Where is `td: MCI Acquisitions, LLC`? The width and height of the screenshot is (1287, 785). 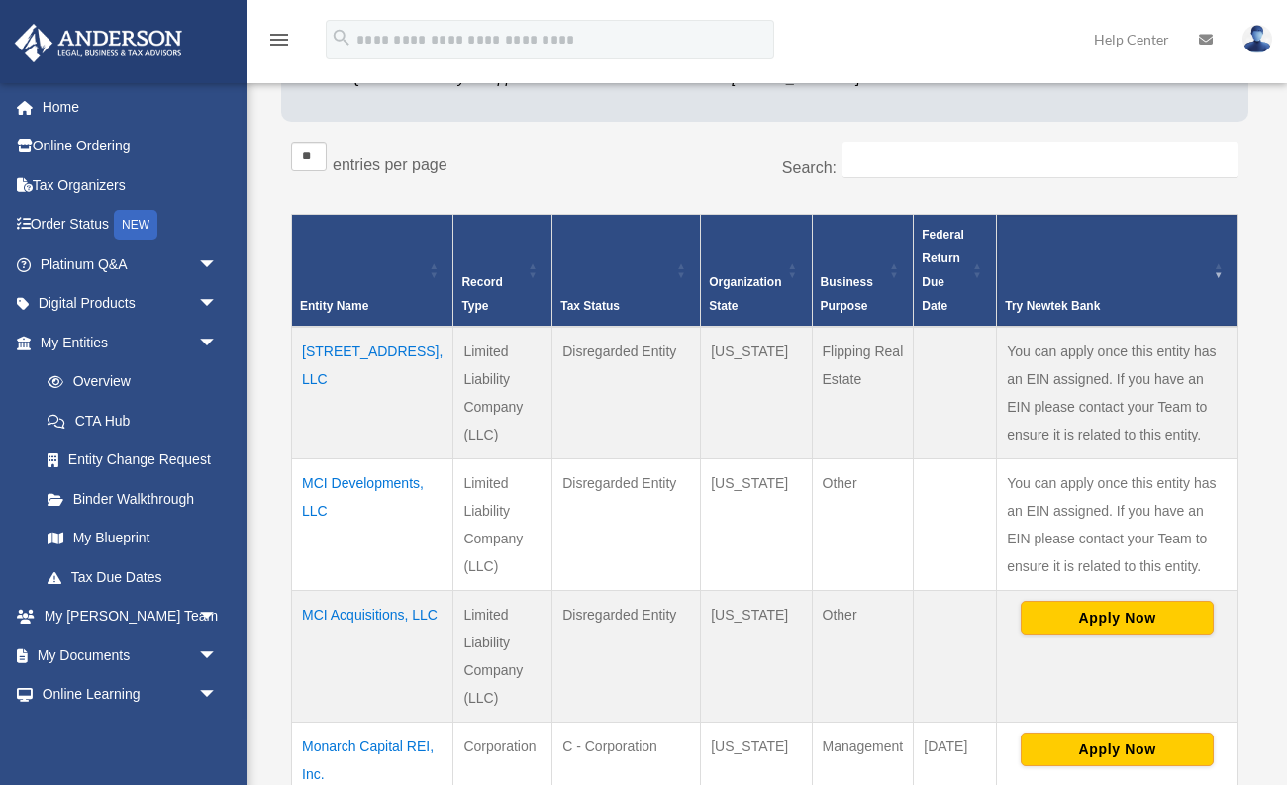
td: MCI Acquisitions, LLC is located at coordinates (372, 656).